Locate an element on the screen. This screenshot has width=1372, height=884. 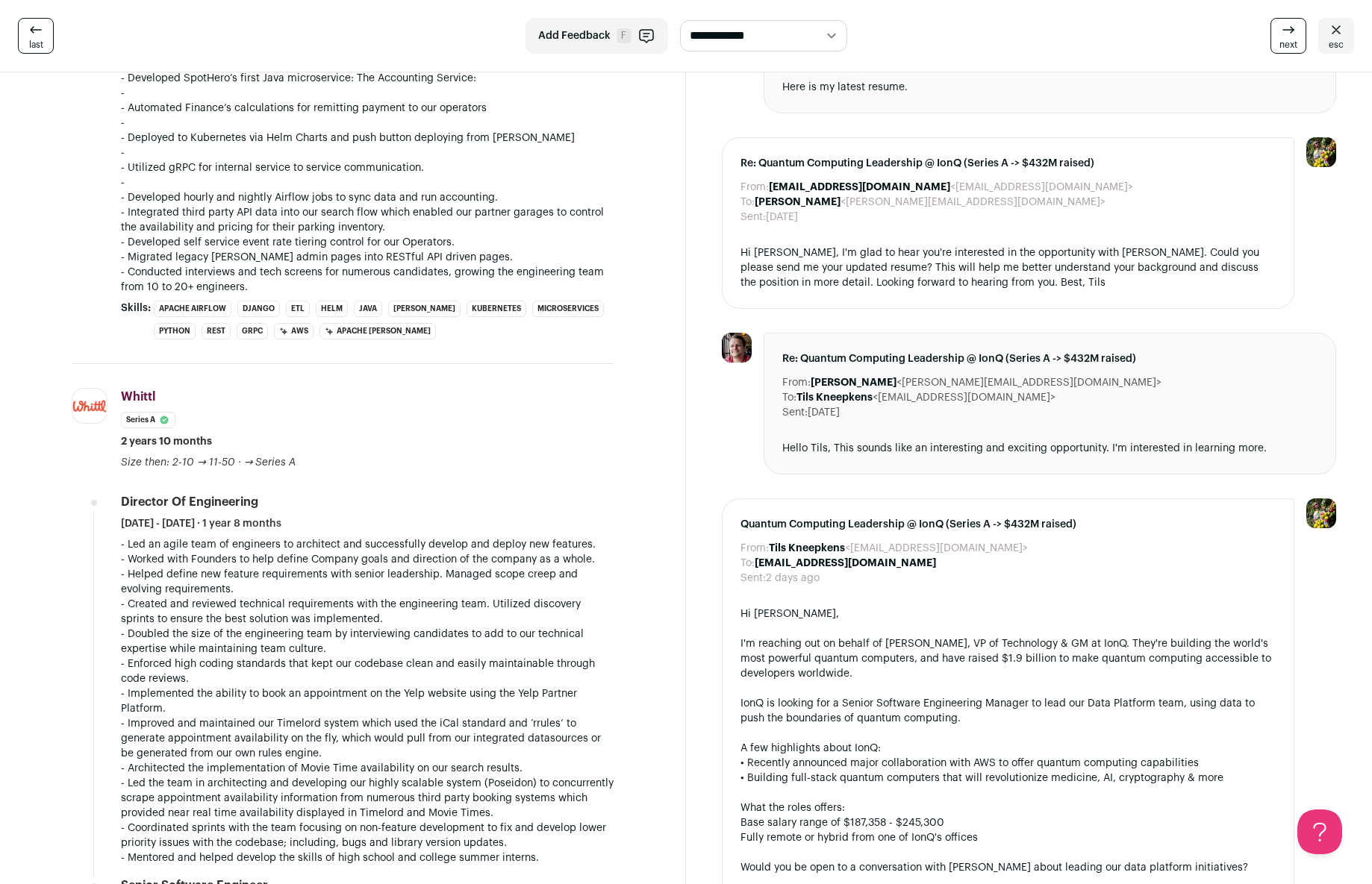
a: esc is located at coordinates (1336, 36).